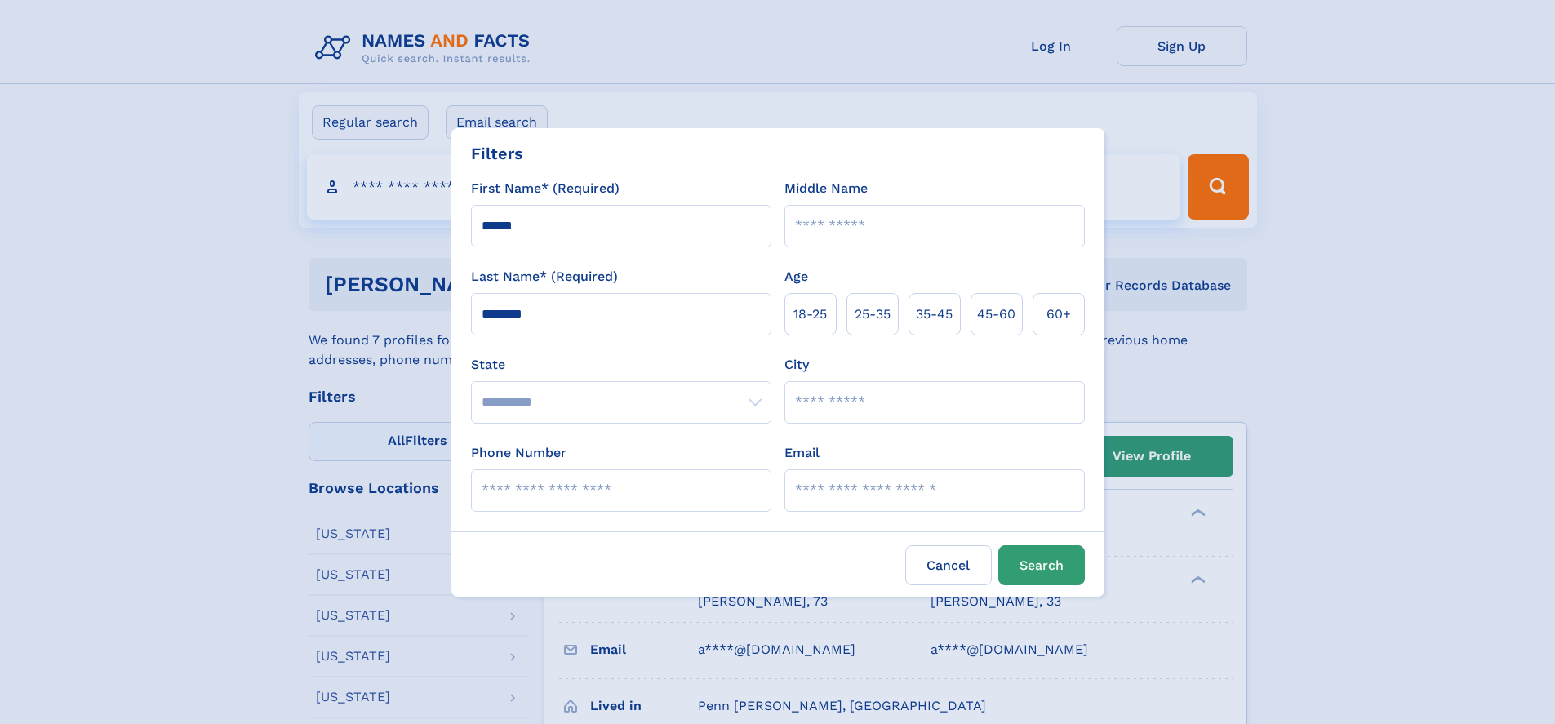  Describe the element at coordinates (544, 277) in the screenshot. I see `label: Last Name* (Required)` at that location.